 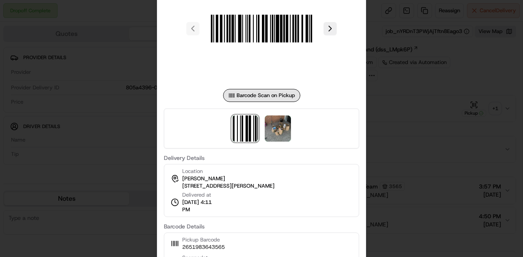 I want to click on span: Pickup Barcode, so click(x=203, y=240).